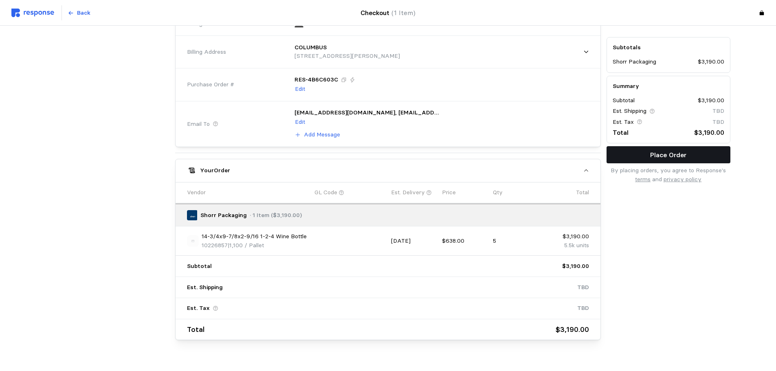 Image resolution: width=776 pixels, height=371 pixels. What do you see at coordinates (668, 155) in the screenshot?
I see `p: Place Order` at bounding box center [668, 155].